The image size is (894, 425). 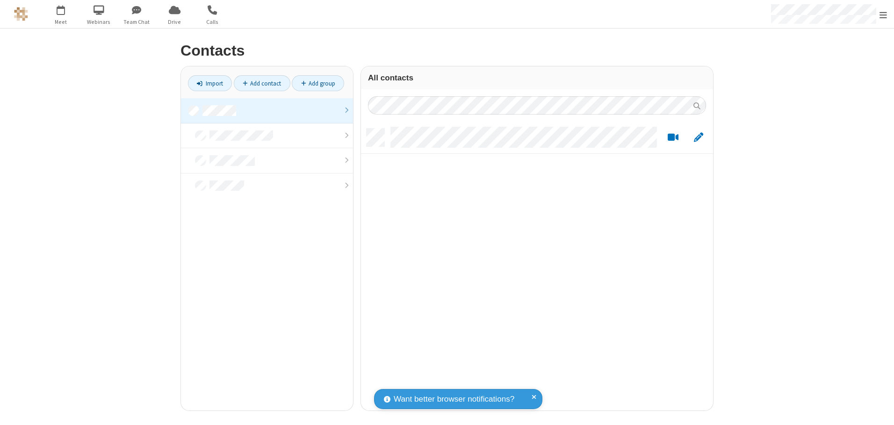 I want to click on a: Import, so click(x=210, y=83).